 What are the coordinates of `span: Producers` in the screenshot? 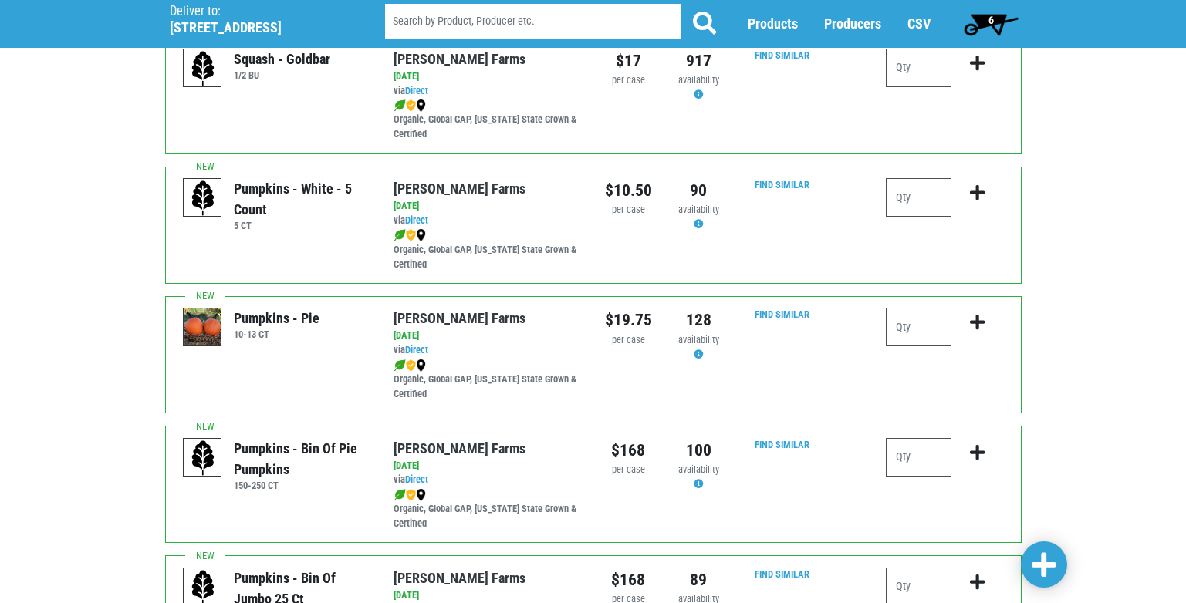 It's located at (852, 24).